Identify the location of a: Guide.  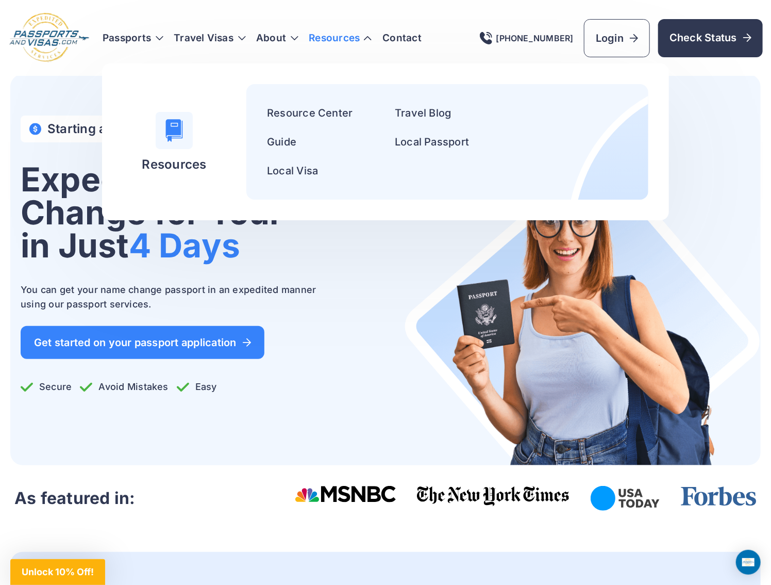
(282, 142).